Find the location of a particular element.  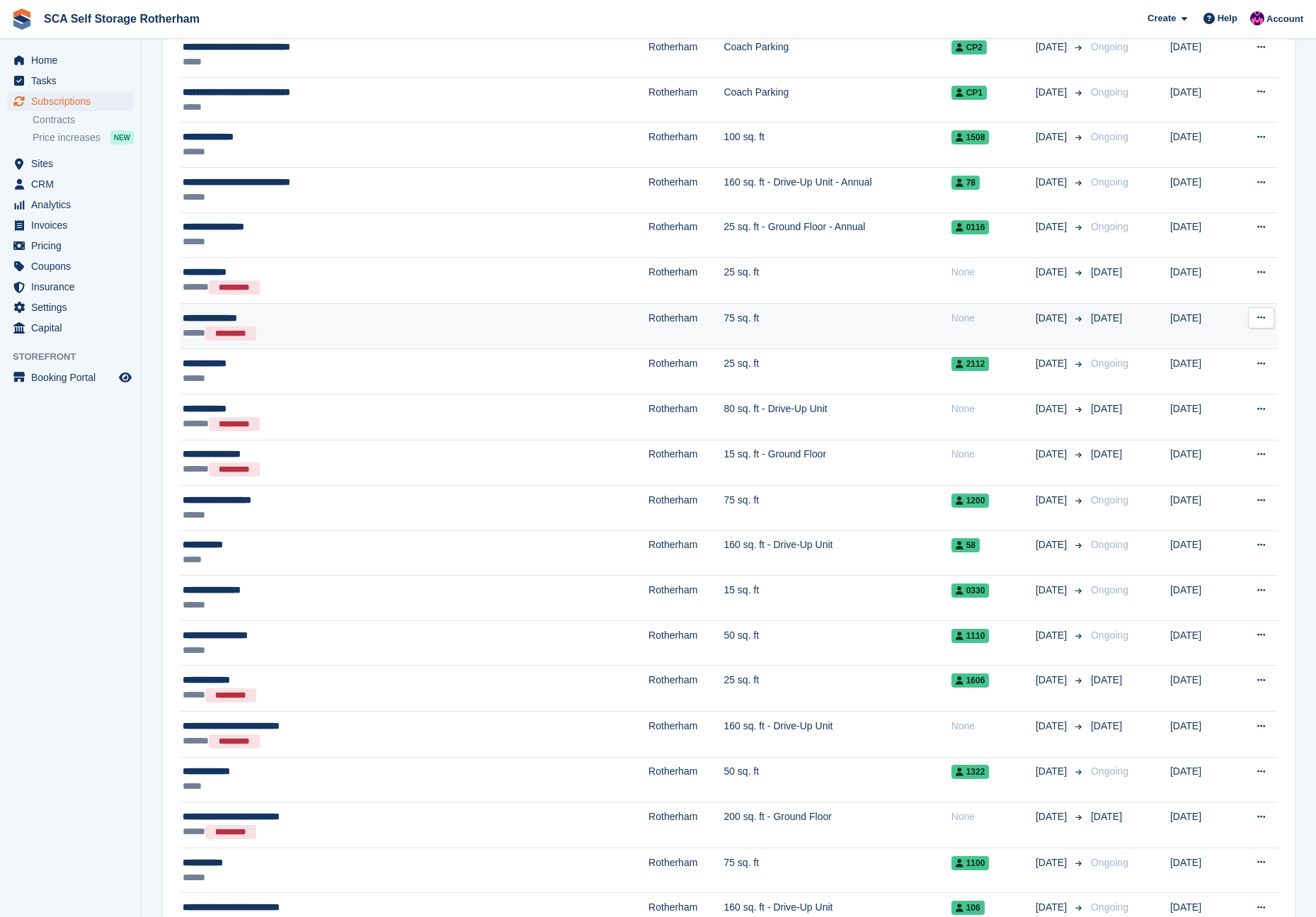

td: 160 sq. ft - Drive-Up Unit - Annual is located at coordinates (837, 190).